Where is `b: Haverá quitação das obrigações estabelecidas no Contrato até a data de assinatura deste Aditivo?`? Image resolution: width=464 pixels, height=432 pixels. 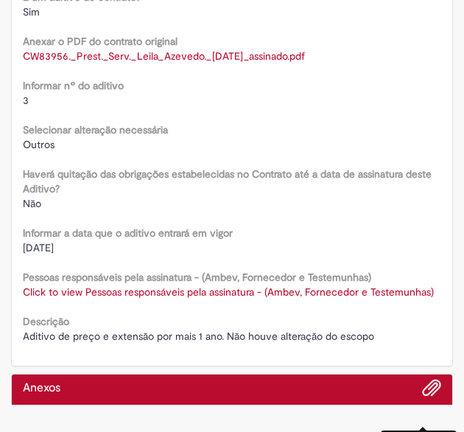
b: Haverá quitação das obrigações estabelecidas no Contrato até a data de assinatura deste Aditivo? is located at coordinates (227, 181).